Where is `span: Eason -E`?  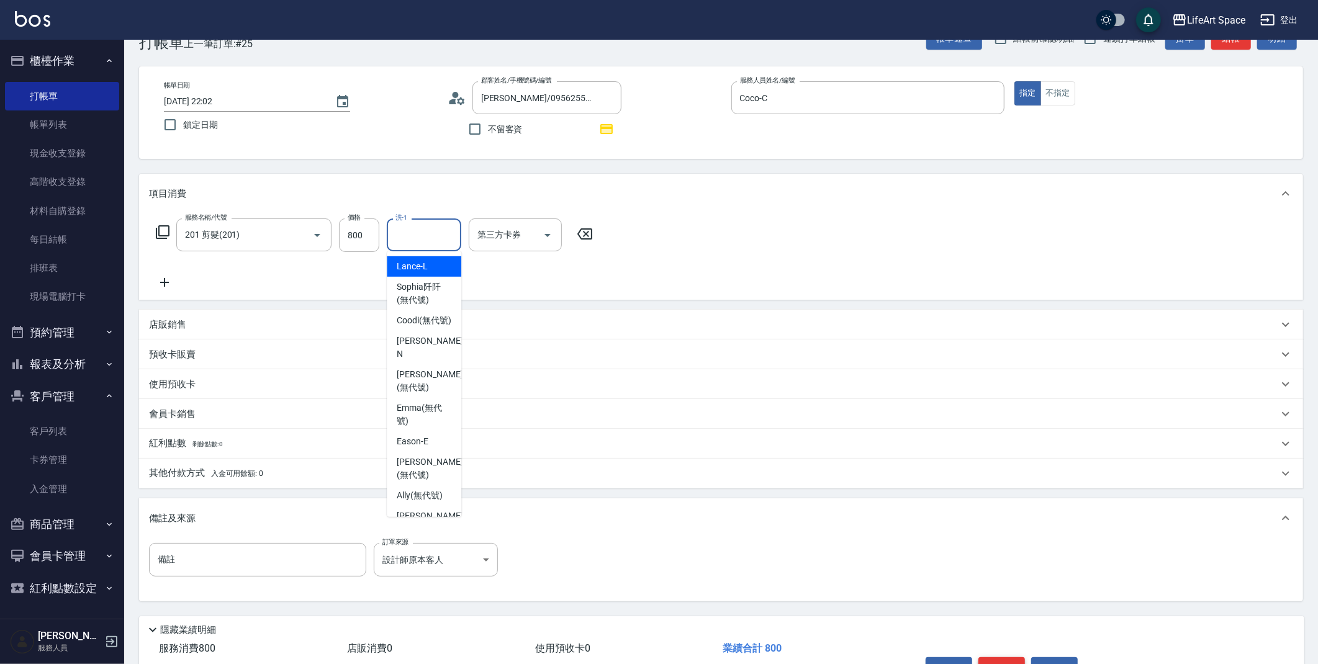 span: Eason -E is located at coordinates (412, 441).